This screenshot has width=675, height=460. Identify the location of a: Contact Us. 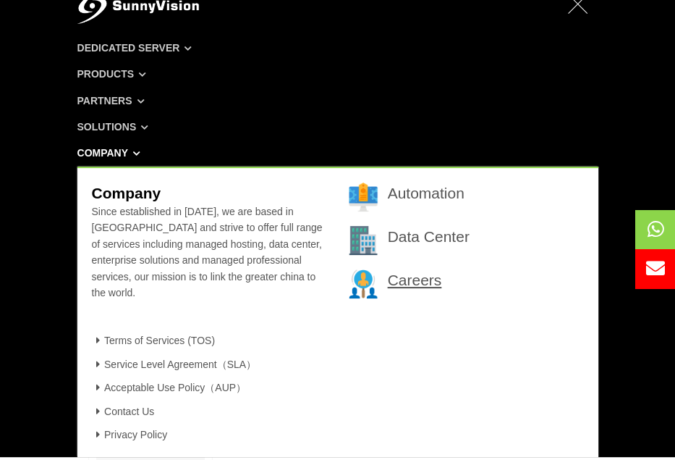
(122, 411).